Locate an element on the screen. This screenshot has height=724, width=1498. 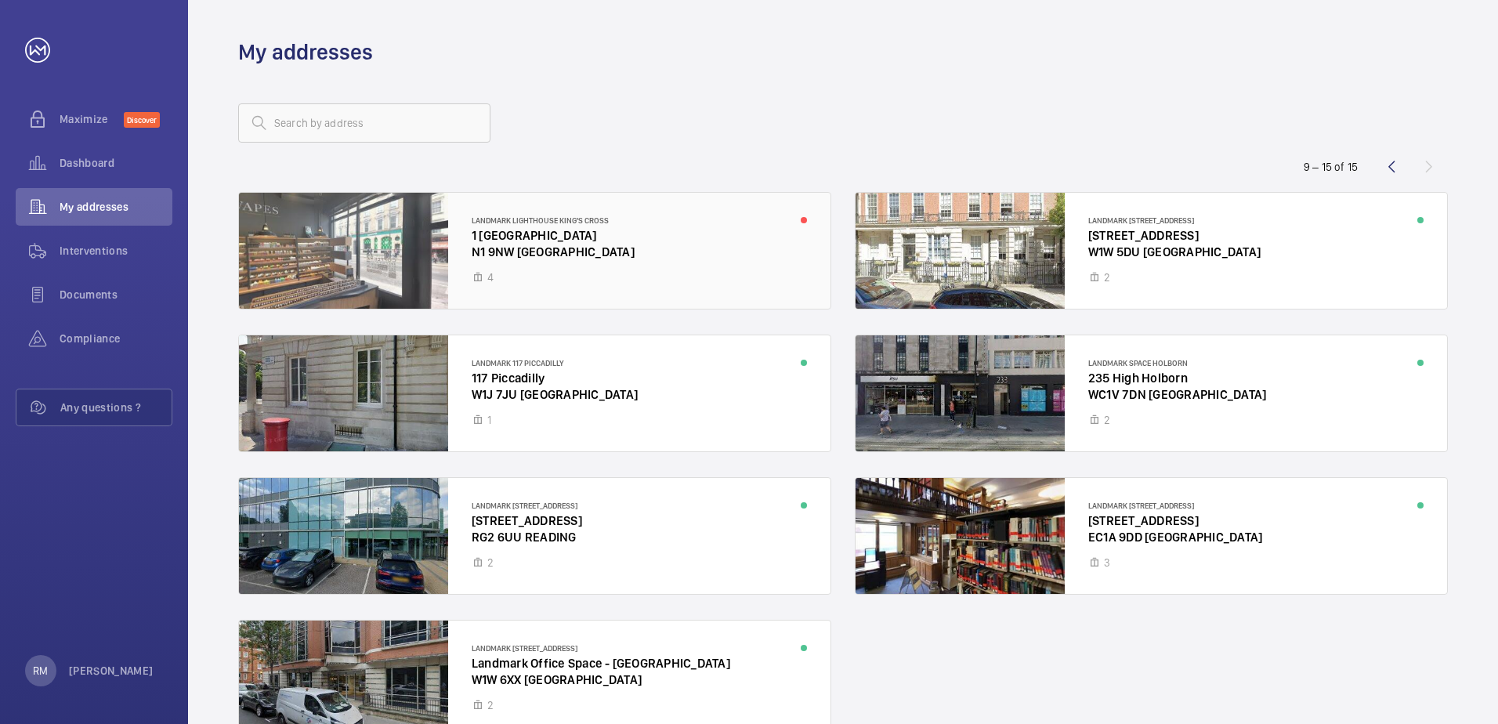
span: Maximize is located at coordinates (92, 119).